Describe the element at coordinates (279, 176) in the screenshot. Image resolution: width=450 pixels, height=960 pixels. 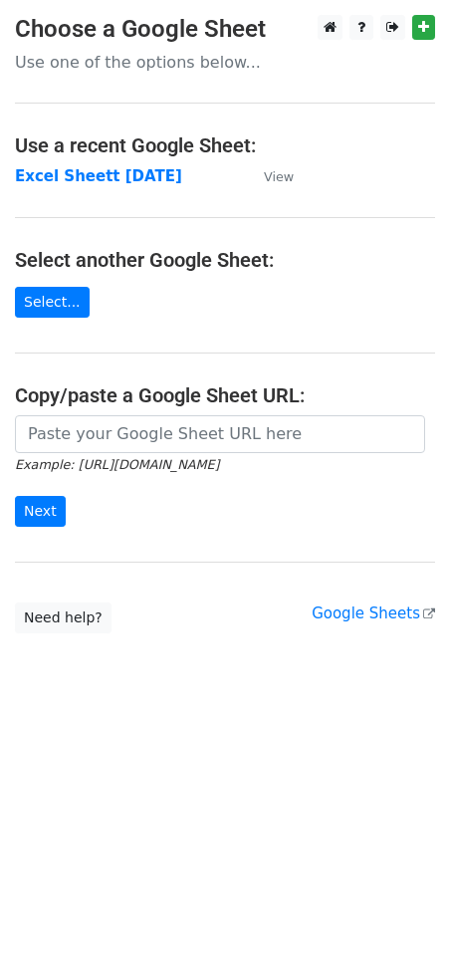
I see `small: View` at that location.